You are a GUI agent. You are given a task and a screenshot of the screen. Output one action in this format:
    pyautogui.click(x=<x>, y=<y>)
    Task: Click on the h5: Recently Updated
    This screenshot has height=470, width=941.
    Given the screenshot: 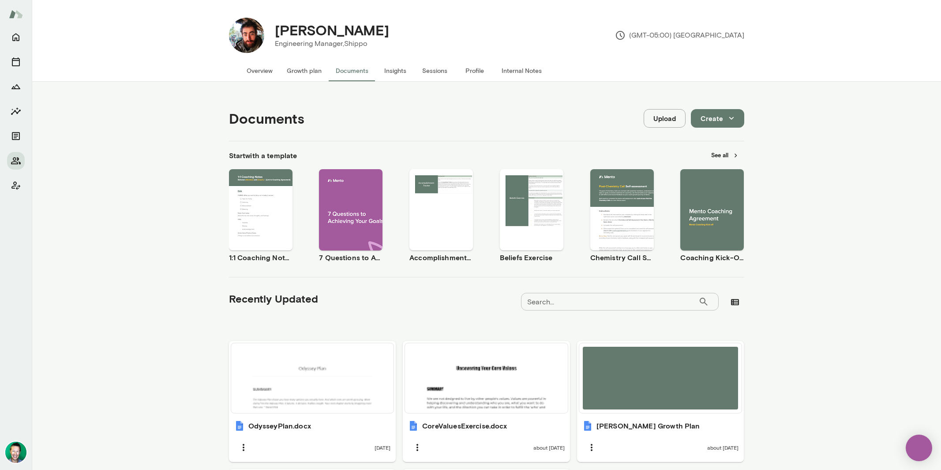 What is the action you would take?
    pyautogui.click(x=274, y=298)
    